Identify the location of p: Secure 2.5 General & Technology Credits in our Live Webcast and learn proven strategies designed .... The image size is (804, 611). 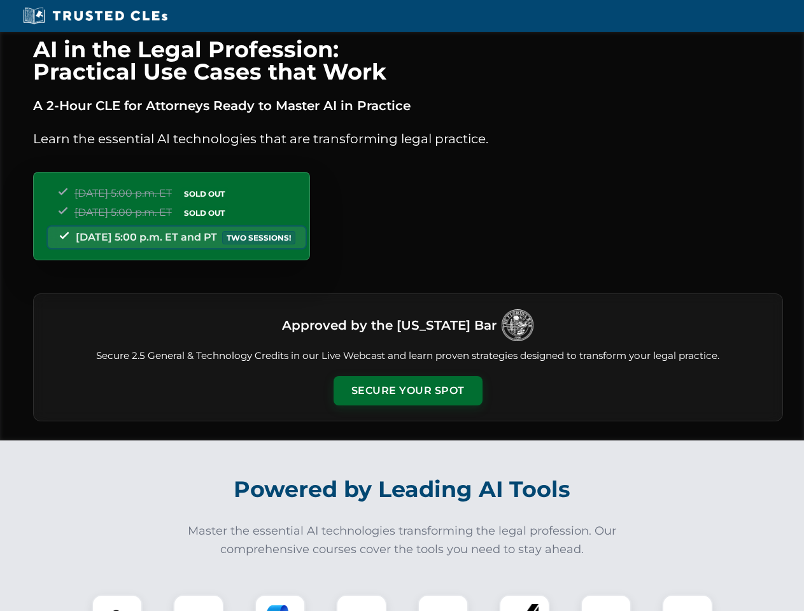
(408, 356).